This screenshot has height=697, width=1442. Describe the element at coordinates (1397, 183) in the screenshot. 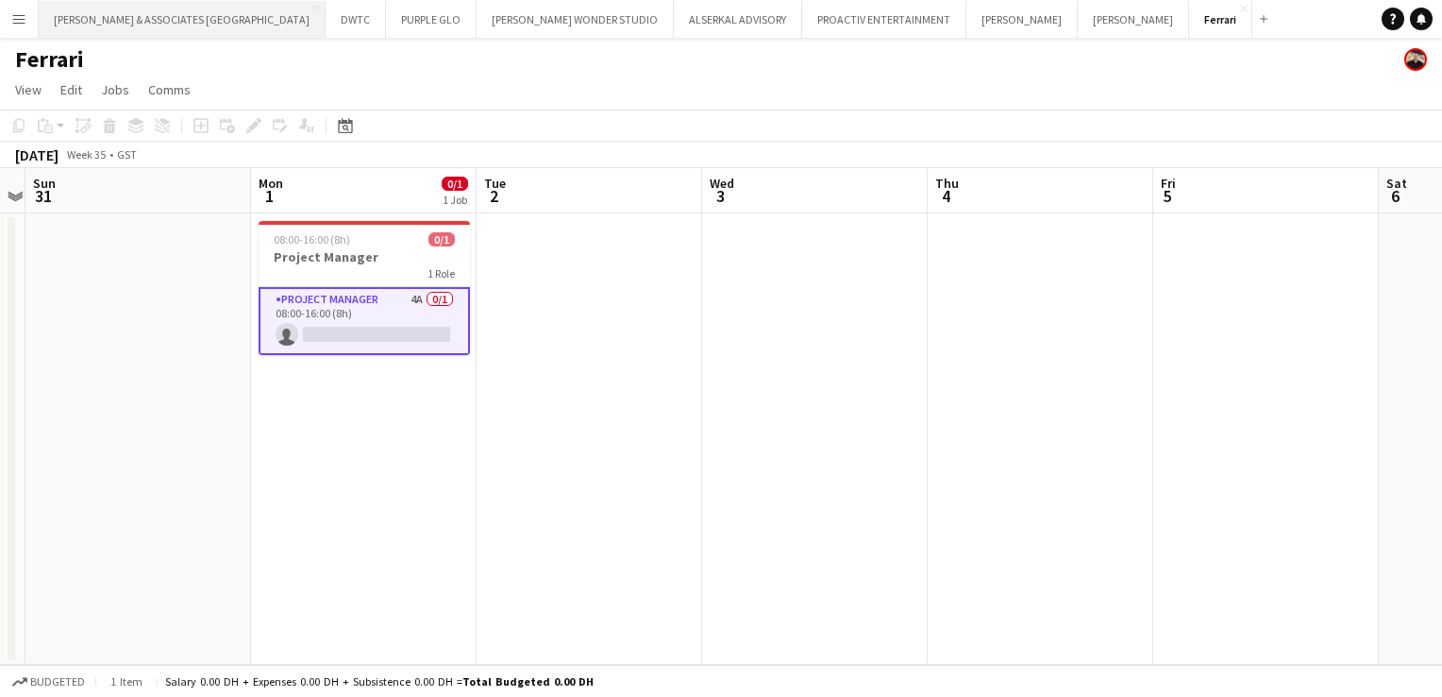

I see `span: Sat` at that location.